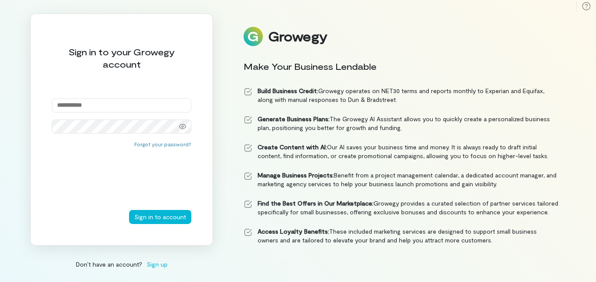 The width and height of the screenshot is (596, 282). Describe the element at coordinates (401, 208) in the screenshot. I see `li: Growegy provides a curated selection of partner services tailored specifically for small business...` at that location.